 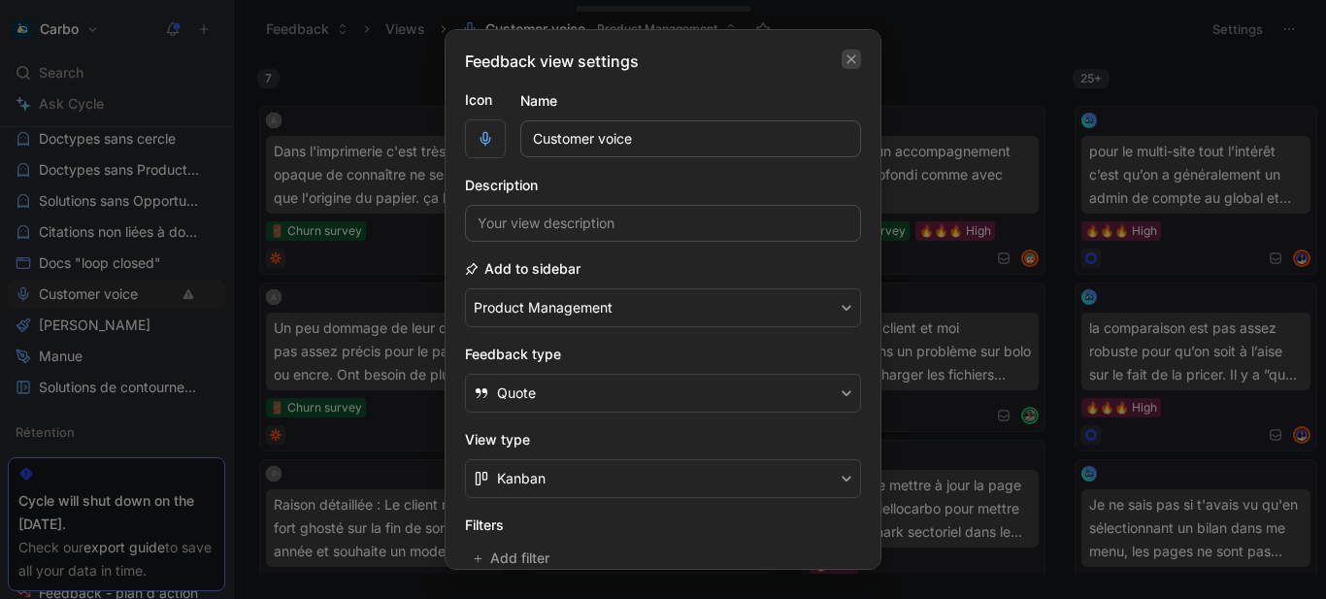 What do you see at coordinates (512, 558) in the screenshot?
I see `button: Add filter` at bounding box center [512, 558].